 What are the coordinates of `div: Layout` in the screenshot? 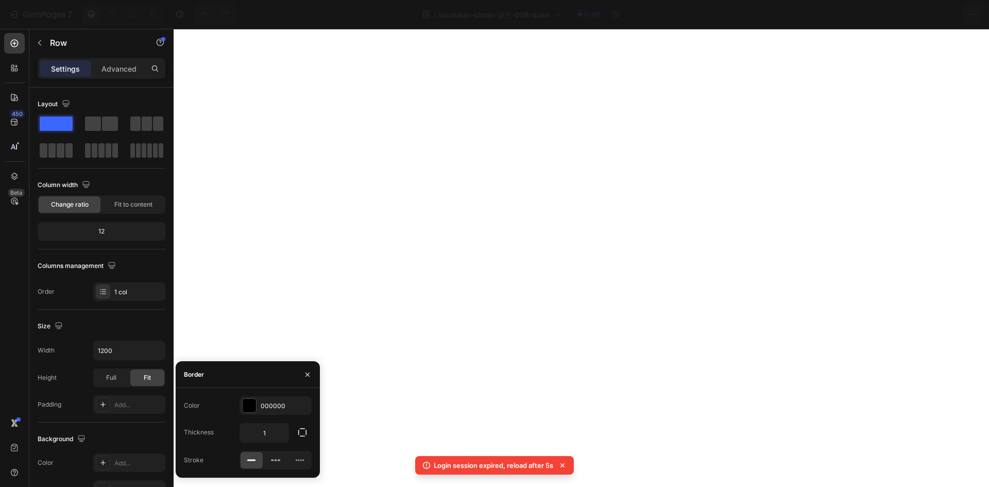 It's located at (55, 104).